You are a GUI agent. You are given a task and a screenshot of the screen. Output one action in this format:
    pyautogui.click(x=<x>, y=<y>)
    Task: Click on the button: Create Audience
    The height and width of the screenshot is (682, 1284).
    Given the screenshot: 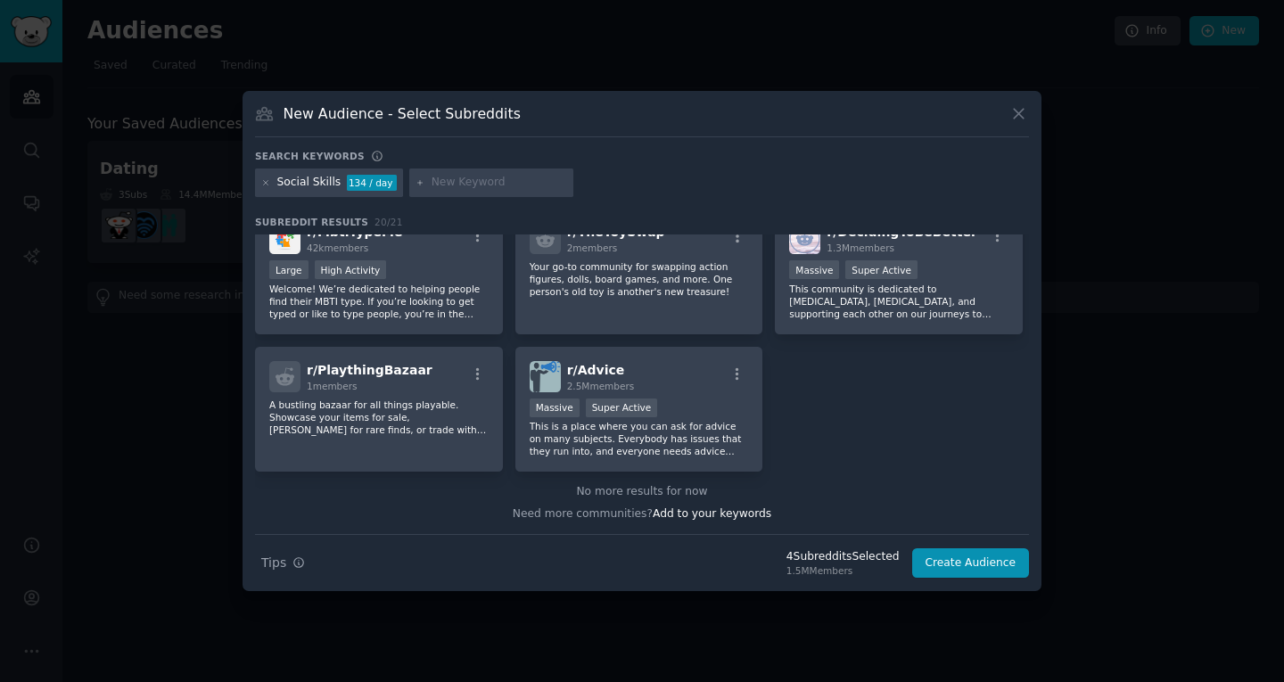 What is the action you would take?
    pyautogui.click(x=971, y=563)
    